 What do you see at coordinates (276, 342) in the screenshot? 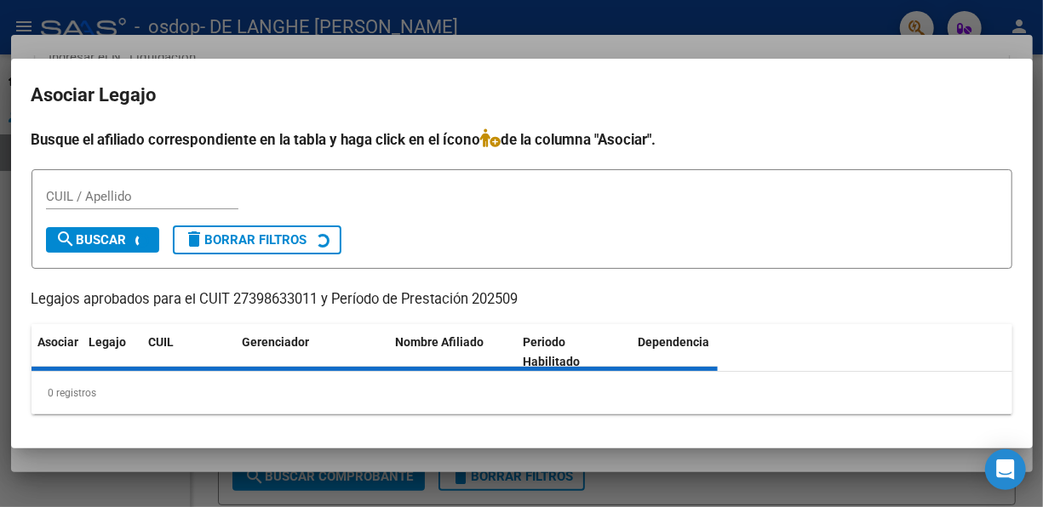
I see `span: Gerenciador` at bounding box center [276, 342].